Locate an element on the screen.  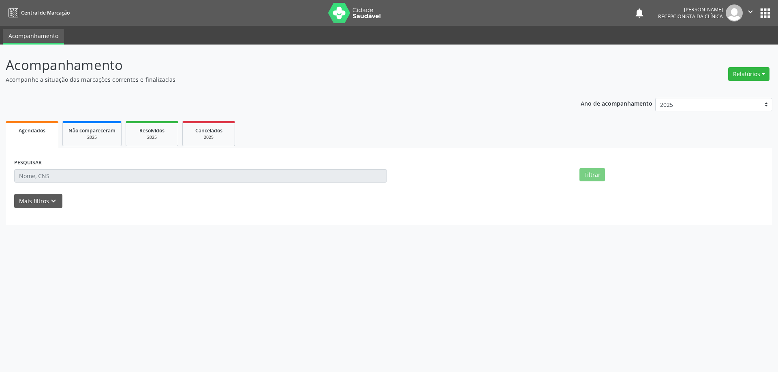
a: Acompanhamento is located at coordinates (33, 36).